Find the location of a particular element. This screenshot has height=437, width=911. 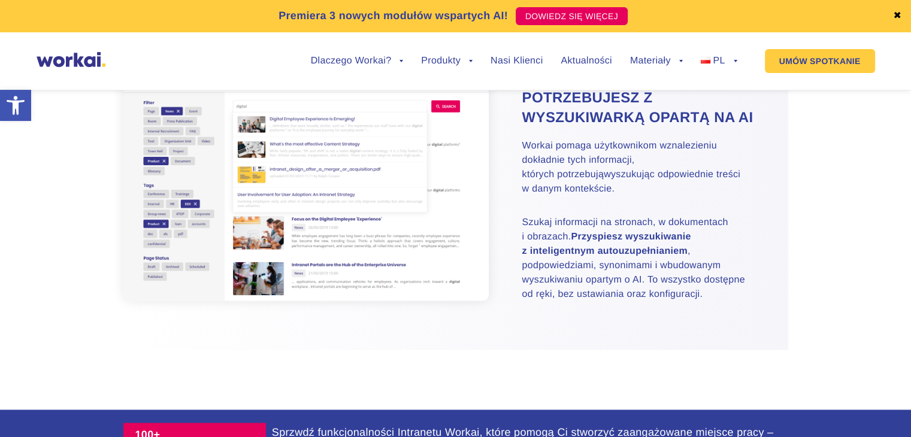

h2: Znajdź to czego potrzebujesz z wyszukiwarką opartą na AI is located at coordinates (640, 98).